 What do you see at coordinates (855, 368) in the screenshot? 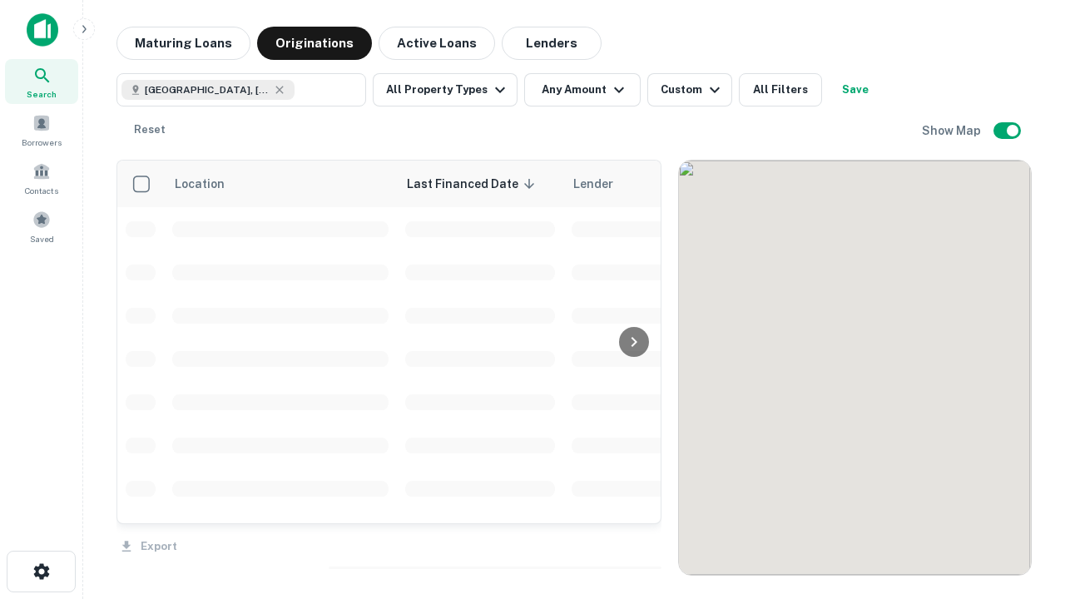
I see `div: 0 0` at bounding box center [855, 368].